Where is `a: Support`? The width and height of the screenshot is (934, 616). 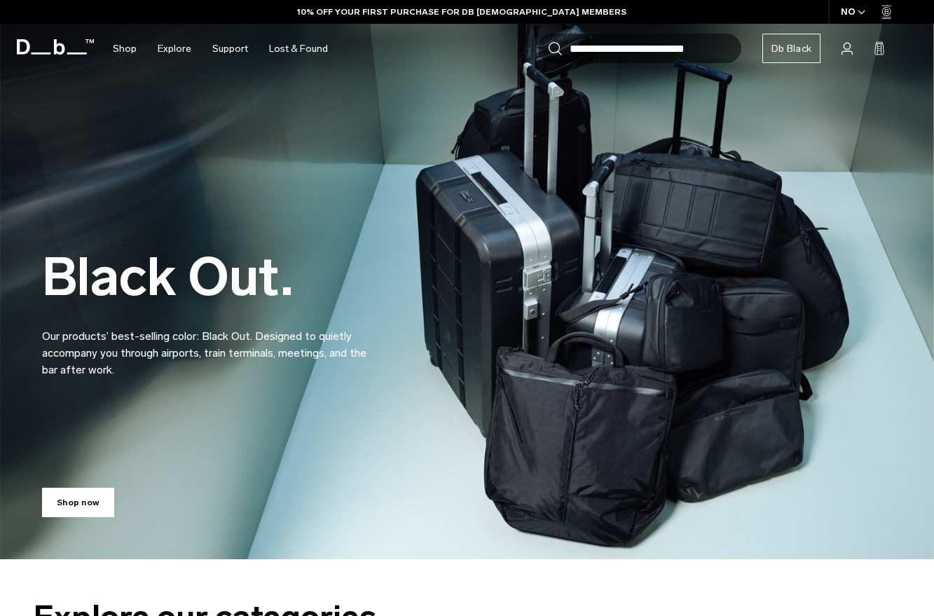 a: Support is located at coordinates (230, 48).